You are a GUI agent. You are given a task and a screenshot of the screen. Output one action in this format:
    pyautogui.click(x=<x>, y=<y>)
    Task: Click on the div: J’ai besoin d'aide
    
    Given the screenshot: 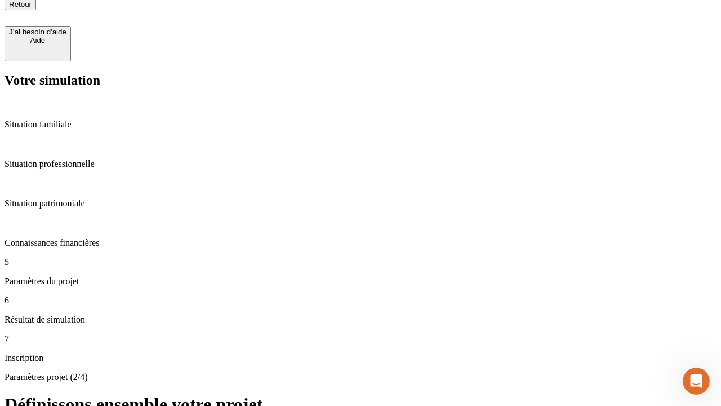 What is the action you would take?
    pyautogui.click(x=38, y=32)
    